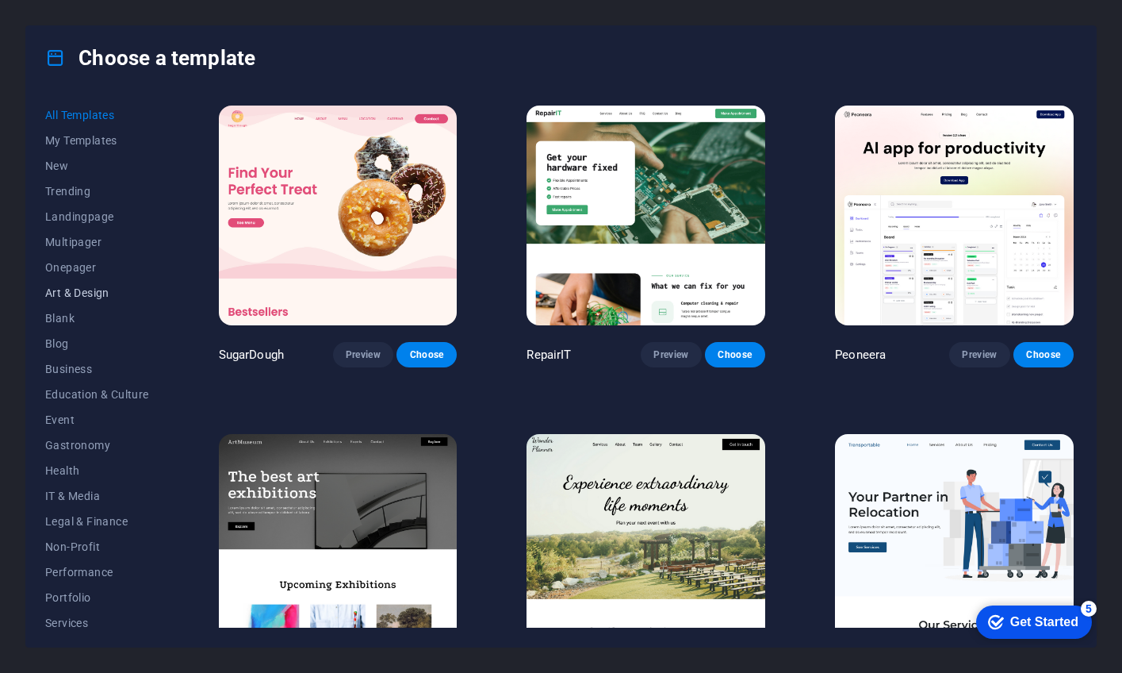 This screenshot has width=1122, height=673. Describe the element at coordinates (97, 521) in the screenshot. I see `span: Legal & Finance` at that location.